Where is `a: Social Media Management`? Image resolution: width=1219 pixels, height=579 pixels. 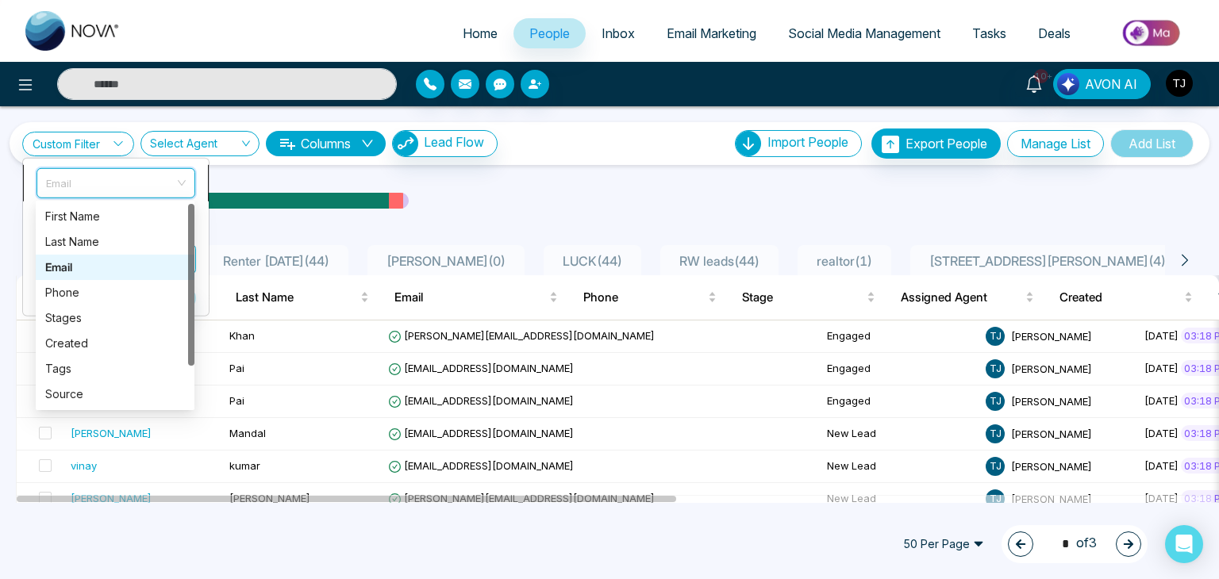 a: Social Media Management is located at coordinates (864, 33).